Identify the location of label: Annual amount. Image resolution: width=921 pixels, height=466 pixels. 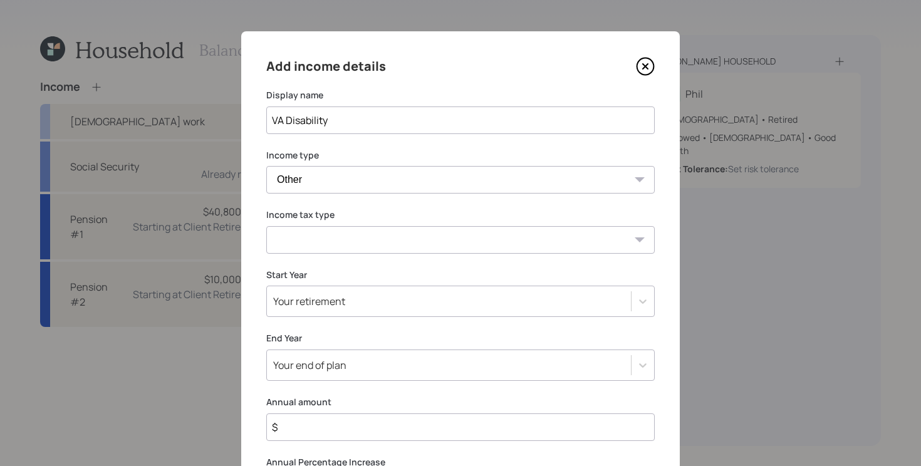
(460, 402).